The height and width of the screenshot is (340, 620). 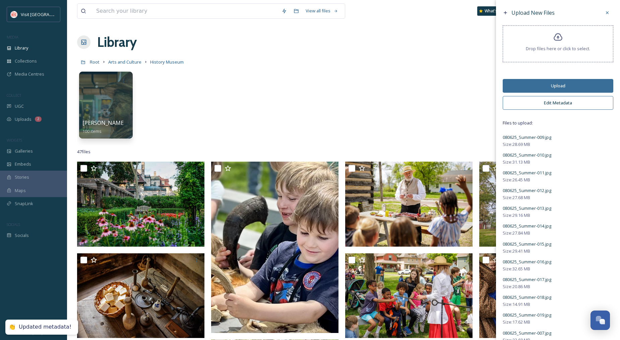 I want to click on span: 080625_Summer-016.jpg, so click(x=527, y=262).